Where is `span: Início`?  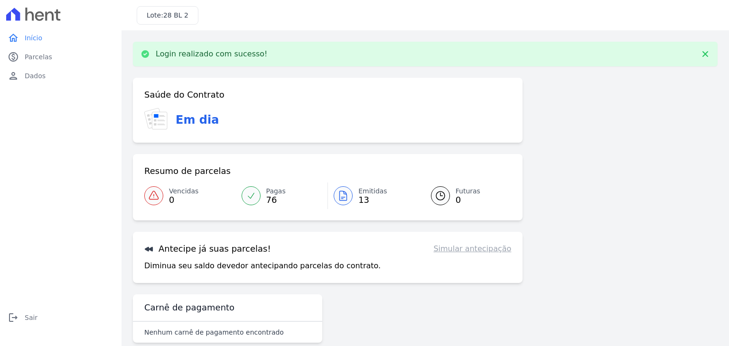
span: Início is located at coordinates (33, 38).